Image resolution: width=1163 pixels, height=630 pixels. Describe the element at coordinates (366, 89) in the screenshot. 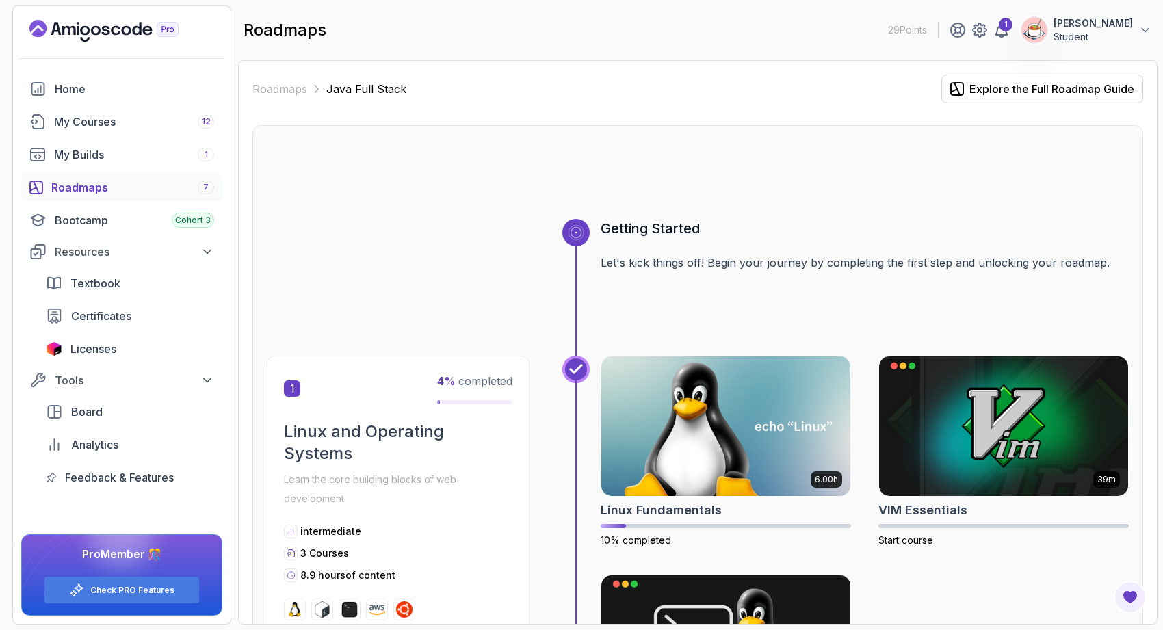

I see `p: Java Full Stack` at that location.